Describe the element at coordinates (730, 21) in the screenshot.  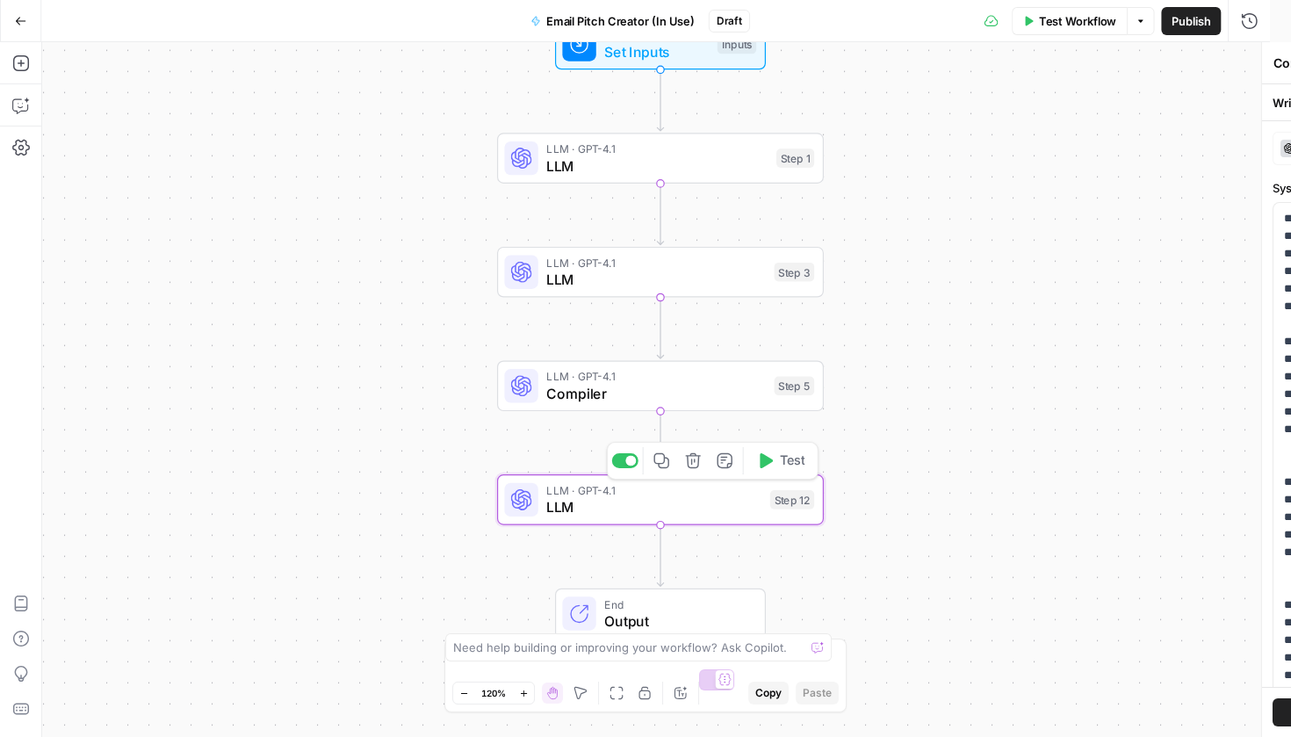
I see `span: Draft` at that location.